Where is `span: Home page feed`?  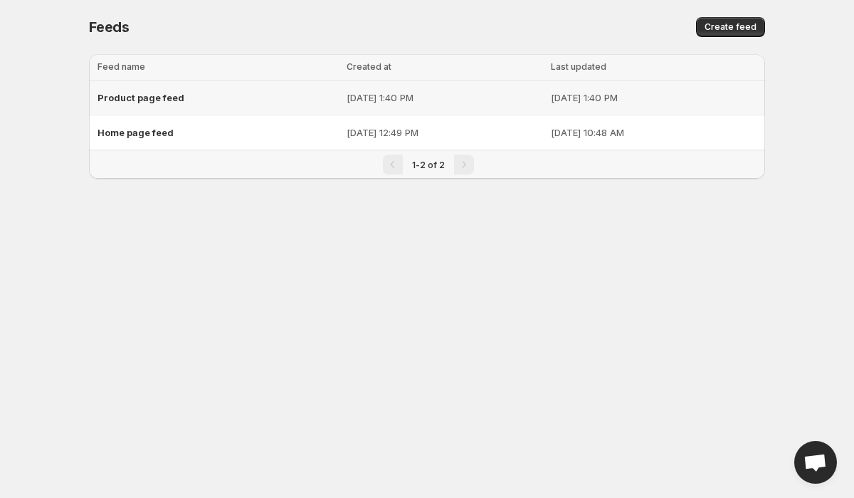 span: Home page feed is located at coordinates (135, 132).